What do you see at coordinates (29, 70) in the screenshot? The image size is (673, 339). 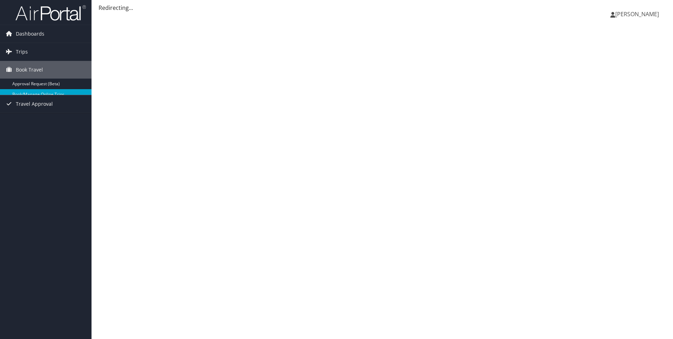 I see `span: Book Travel` at bounding box center [29, 70].